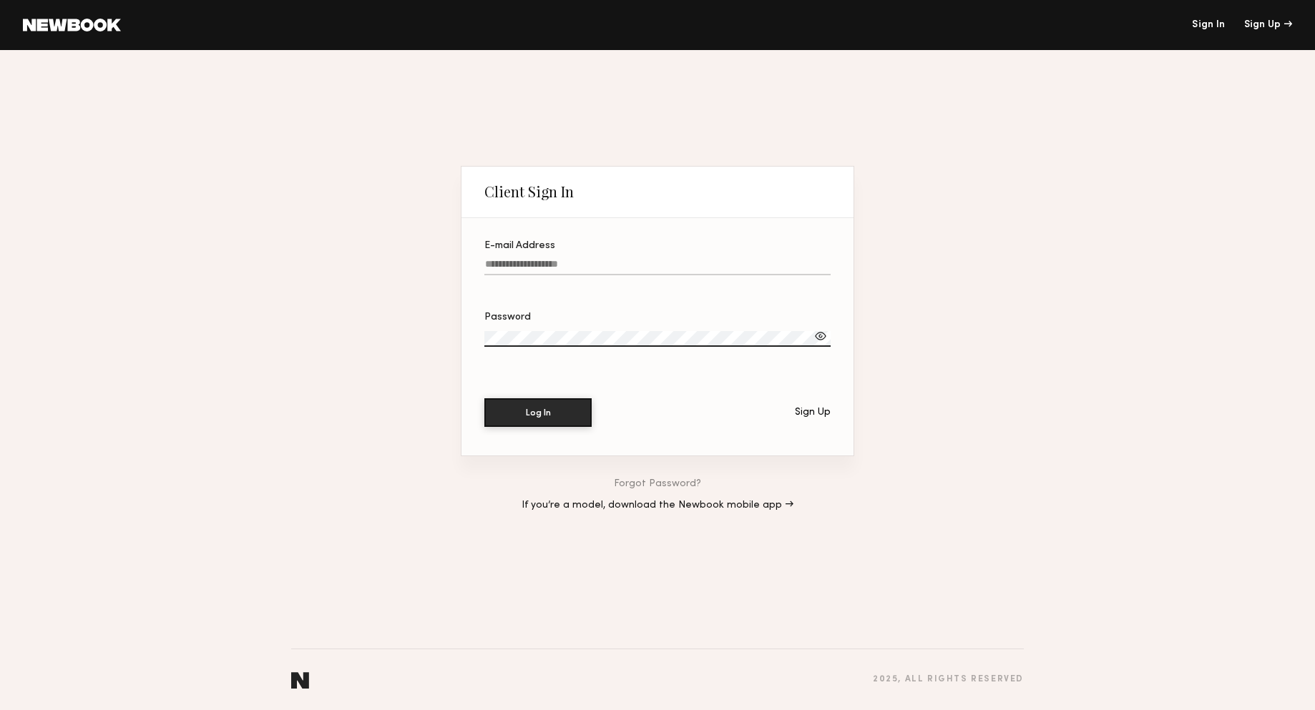 This screenshot has height=710, width=1315. What do you see at coordinates (538, 413) in the screenshot?
I see `button: Log In` at bounding box center [538, 413].